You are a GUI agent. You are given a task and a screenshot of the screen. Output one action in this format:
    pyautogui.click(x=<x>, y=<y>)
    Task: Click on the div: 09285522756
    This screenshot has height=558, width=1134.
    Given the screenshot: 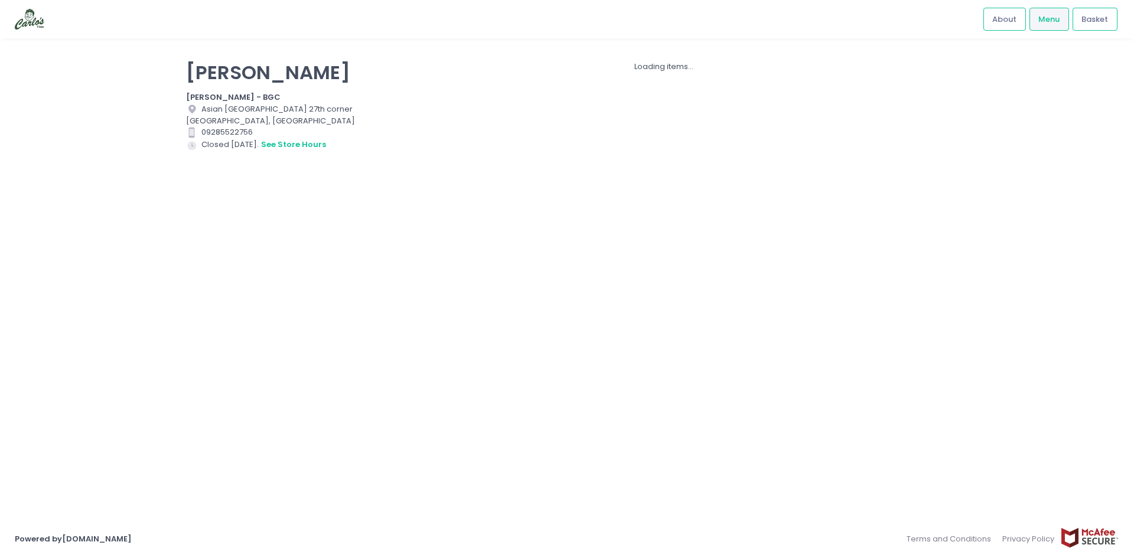 What is the action you would take?
    pyautogui.click(x=276, y=132)
    